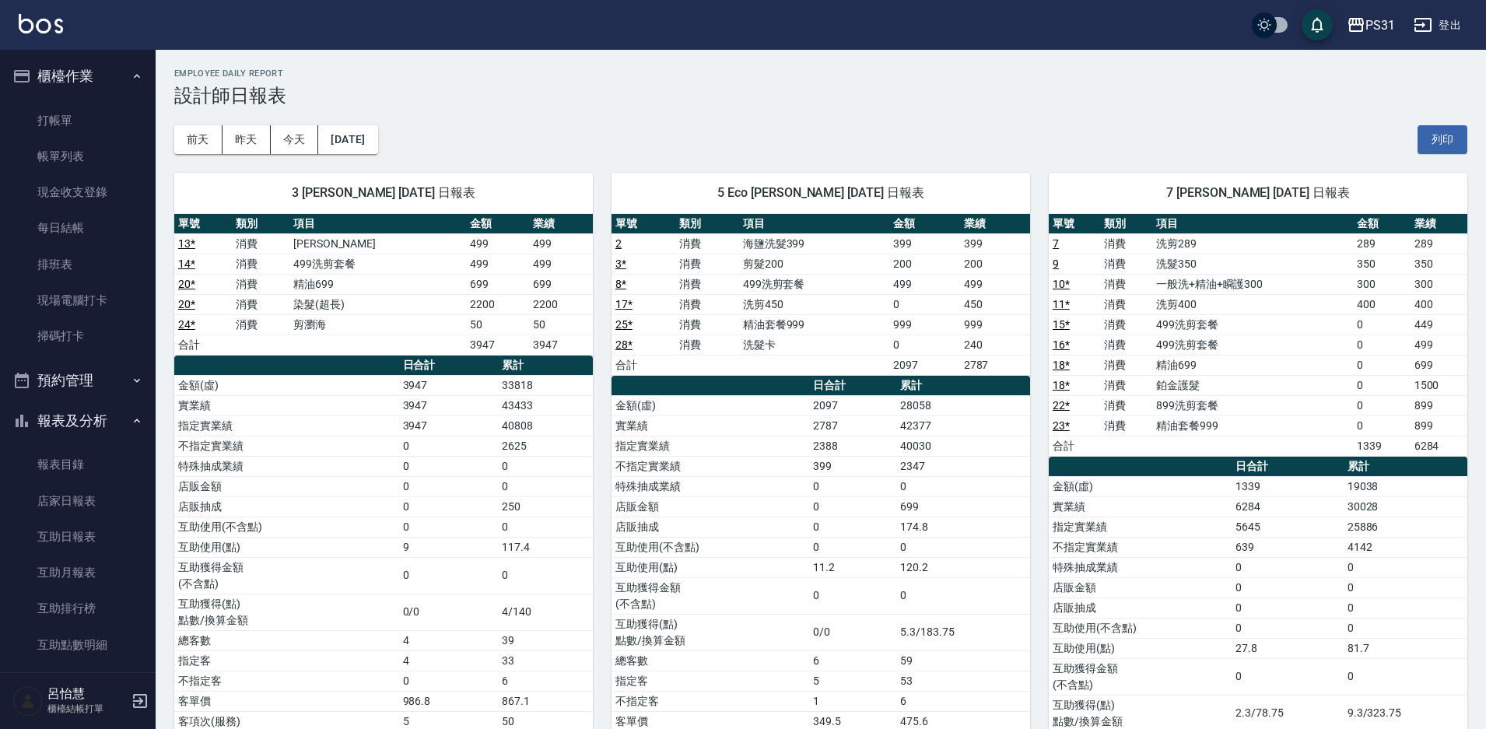 The image size is (1486, 729). What do you see at coordinates (78, 645) in the screenshot?
I see `a: 互助點數明細` at bounding box center [78, 645].